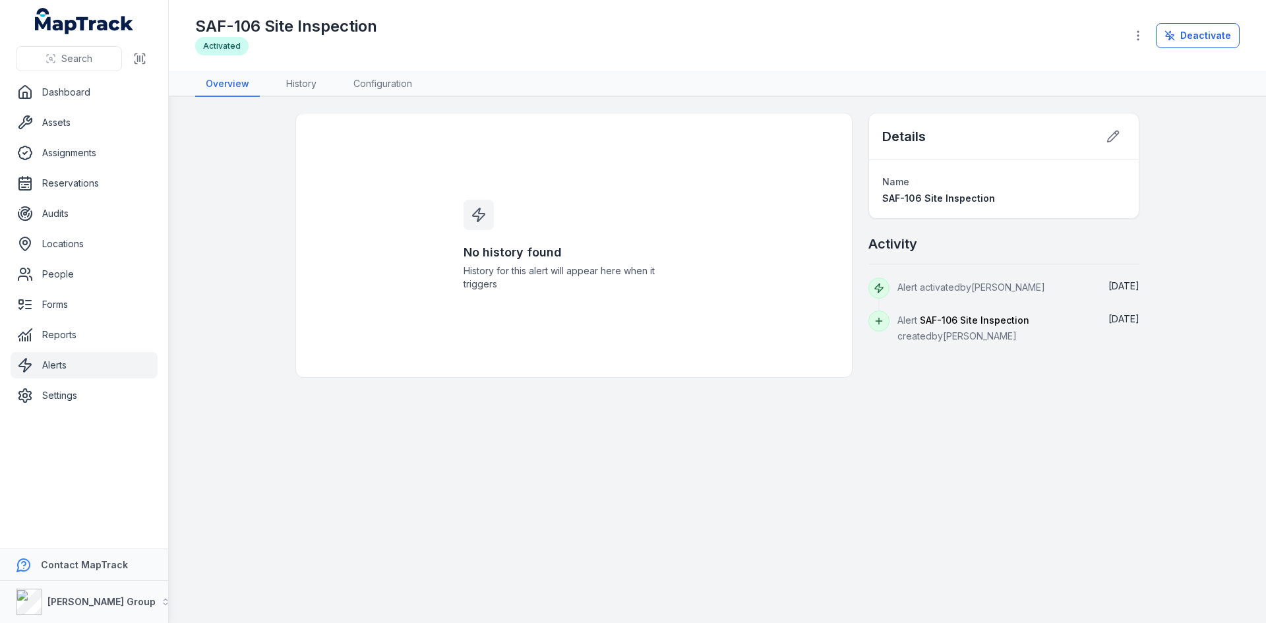 The width and height of the screenshot is (1266, 623). Describe the element at coordinates (84, 183) in the screenshot. I see `a: Reservations` at that location.